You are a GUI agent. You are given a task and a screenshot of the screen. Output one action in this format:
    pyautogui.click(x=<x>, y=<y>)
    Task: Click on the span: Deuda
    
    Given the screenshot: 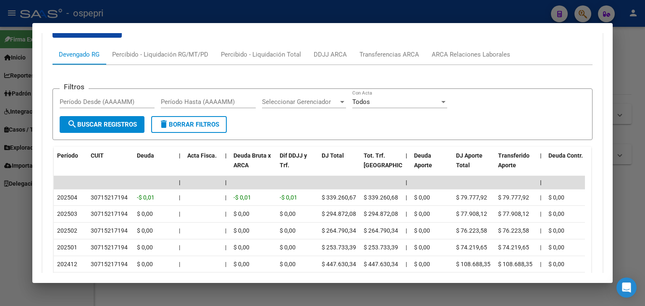 What is the action you would take?
    pyautogui.click(x=145, y=156)
    